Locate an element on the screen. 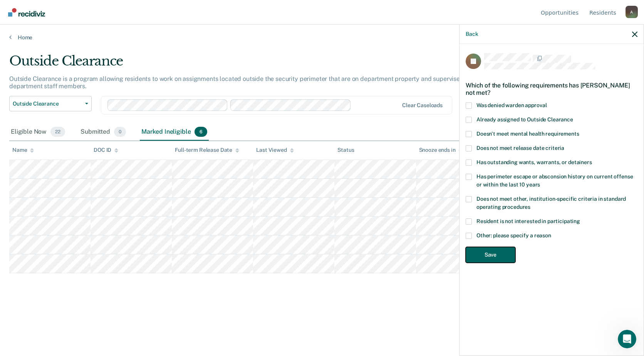 Image resolution: width=644 pixels, height=356 pixels. span: Does not meet other, institution-specific criteria in standard operating procedures is located at coordinates (551, 203).